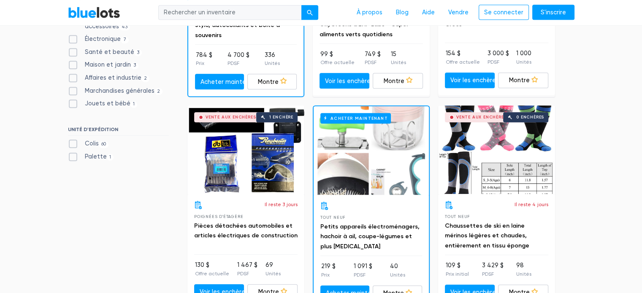  I want to click on font: 154 $, so click(453, 53).